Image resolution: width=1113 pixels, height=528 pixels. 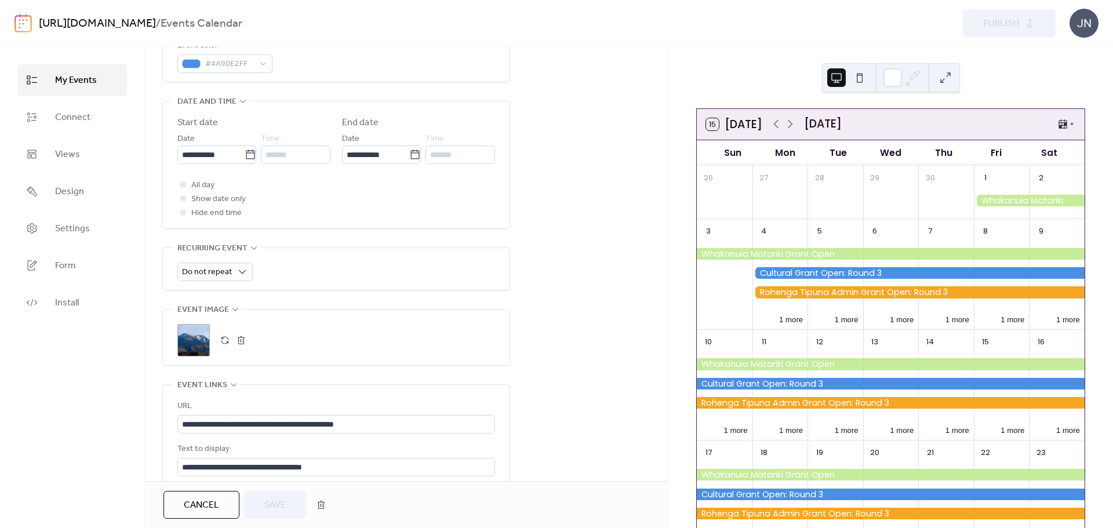 What do you see at coordinates (207, 102) in the screenshot?
I see `span: Date and time` at bounding box center [207, 102].